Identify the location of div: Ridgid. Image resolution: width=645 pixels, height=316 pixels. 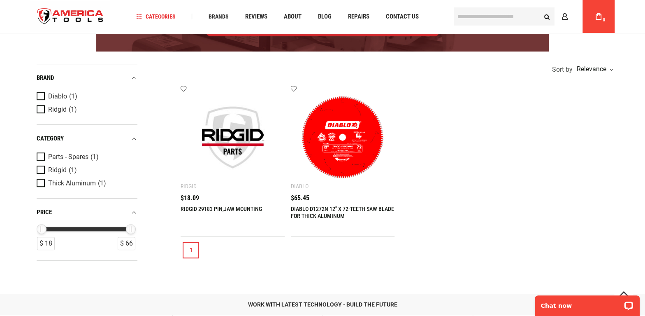
(189, 186).